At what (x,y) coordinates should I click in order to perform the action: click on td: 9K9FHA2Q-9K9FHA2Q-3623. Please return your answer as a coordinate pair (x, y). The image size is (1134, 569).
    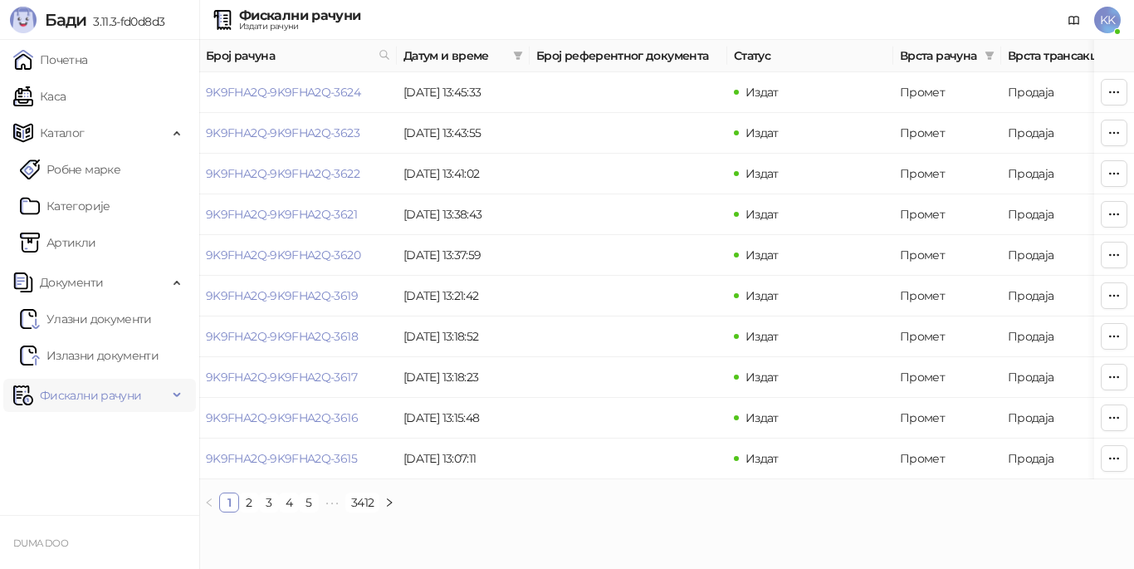
    Looking at the image, I should click on (298, 133).